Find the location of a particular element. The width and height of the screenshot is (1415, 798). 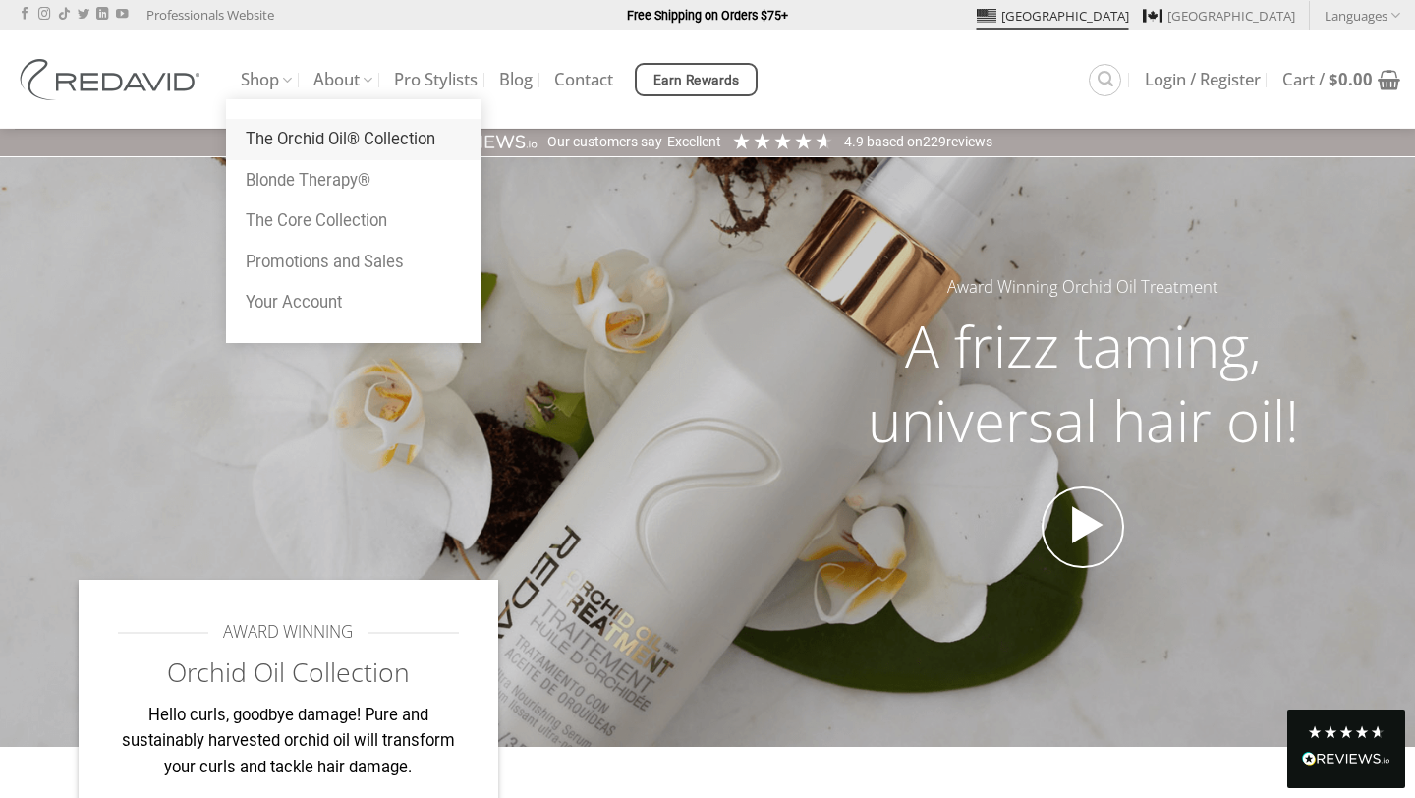

a: Blog is located at coordinates (516, 80).